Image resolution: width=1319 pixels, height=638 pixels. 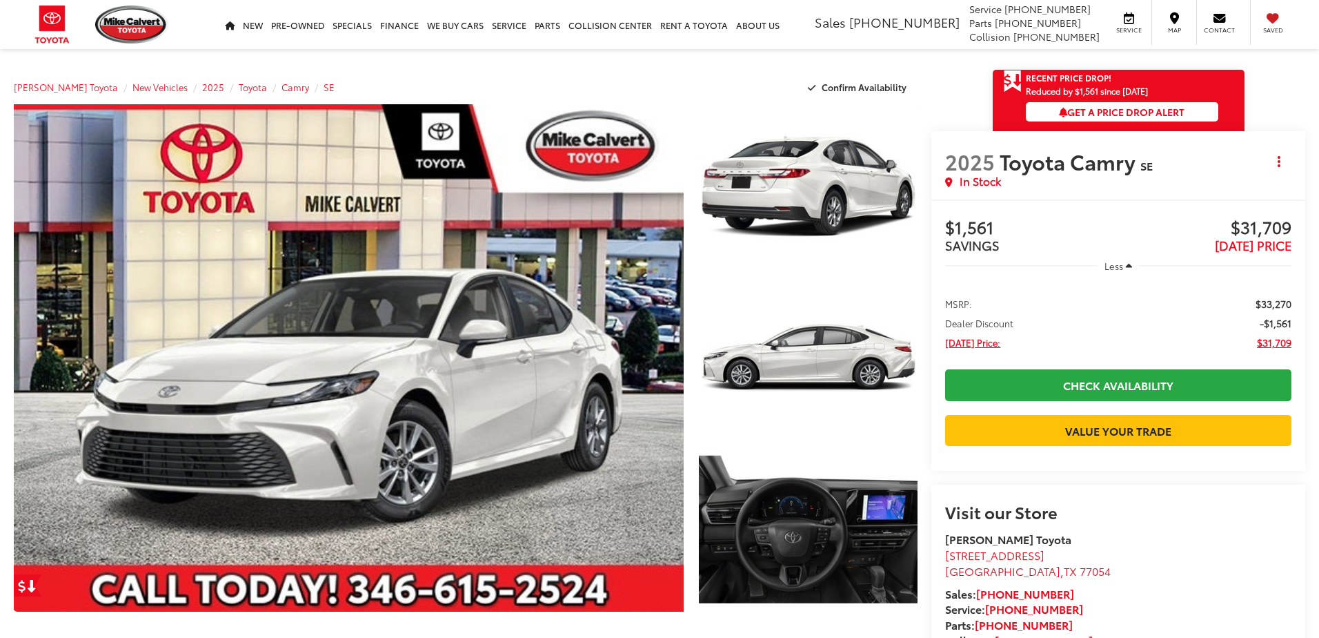 I want to click on a: Expand Photo 0, so click(x=348, y=357).